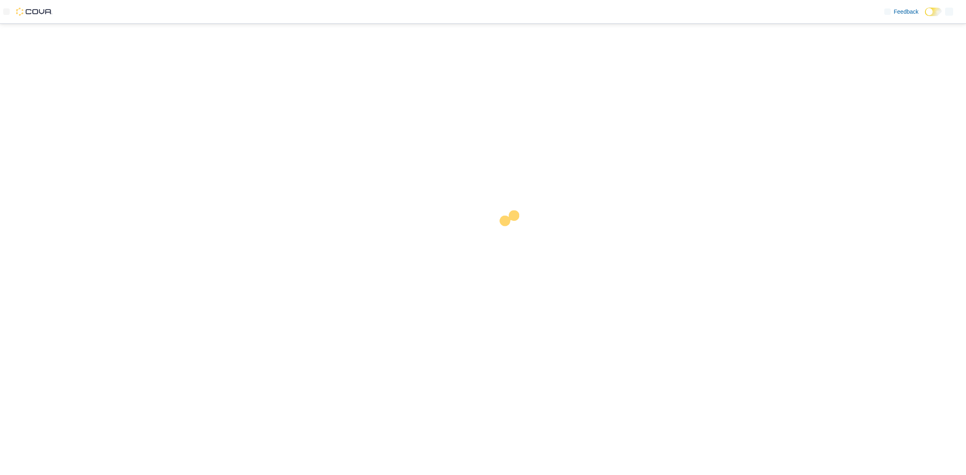 The image size is (966, 475). Describe the element at coordinates (34, 12) in the screenshot. I see `img: Cova` at that location.